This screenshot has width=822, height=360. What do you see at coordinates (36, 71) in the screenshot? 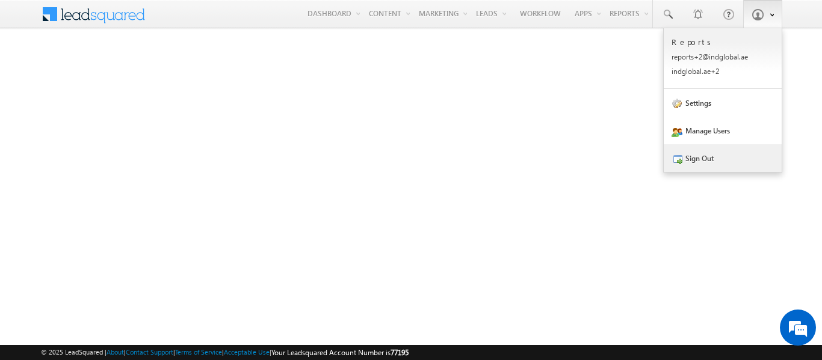
I see `img: d_60004797649_company_0_60004797649` at bounding box center [36, 71].